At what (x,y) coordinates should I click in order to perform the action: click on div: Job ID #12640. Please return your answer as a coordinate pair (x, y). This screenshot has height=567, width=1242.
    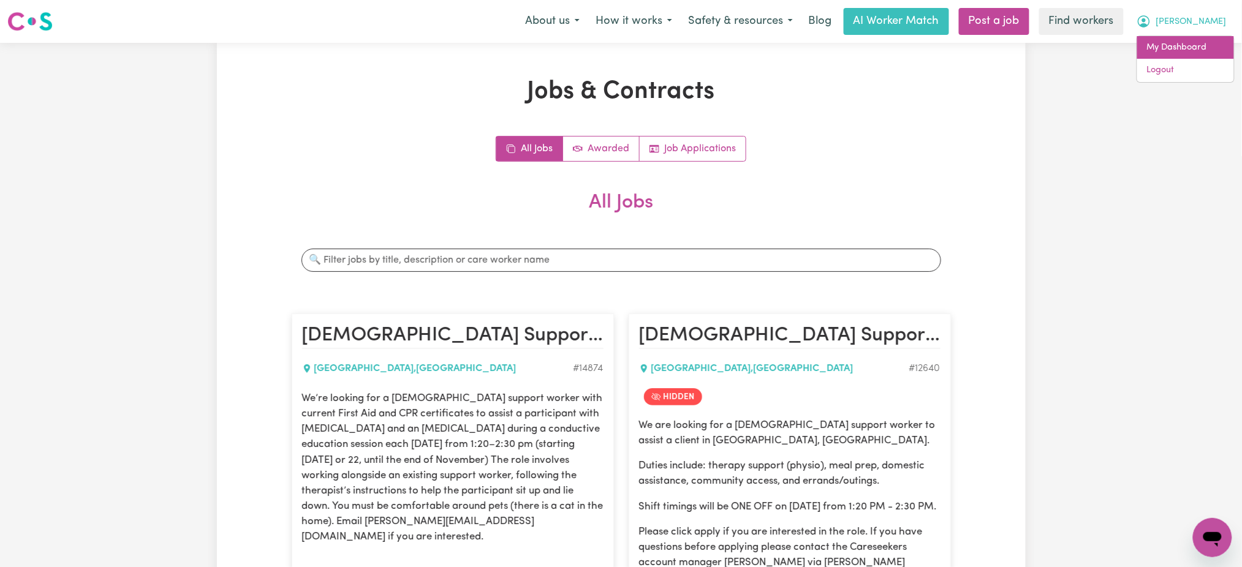
    Looking at the image, I should click on (924, 369).